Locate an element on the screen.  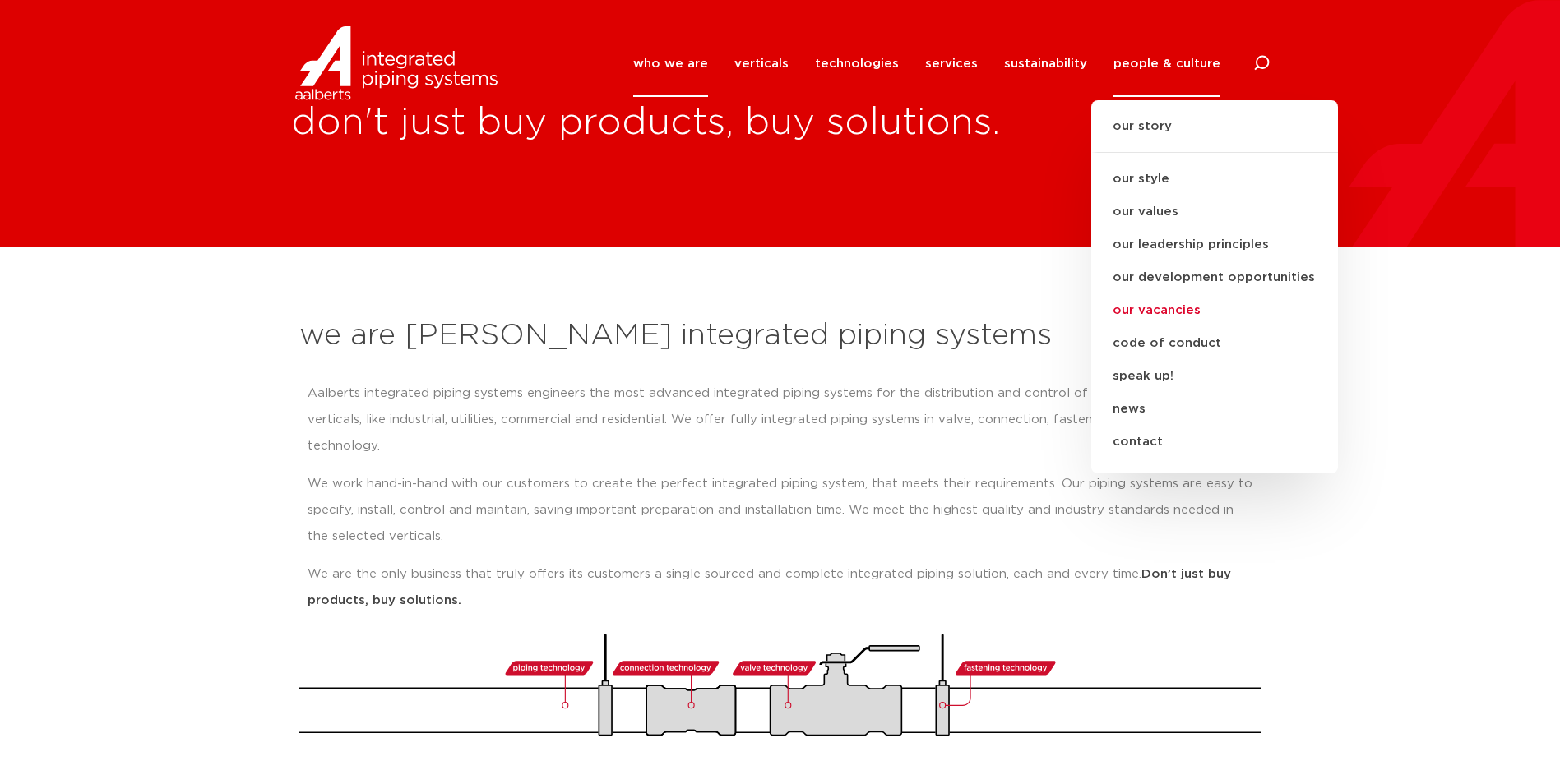
a: speak up! is located at coordinates (1215, 376).